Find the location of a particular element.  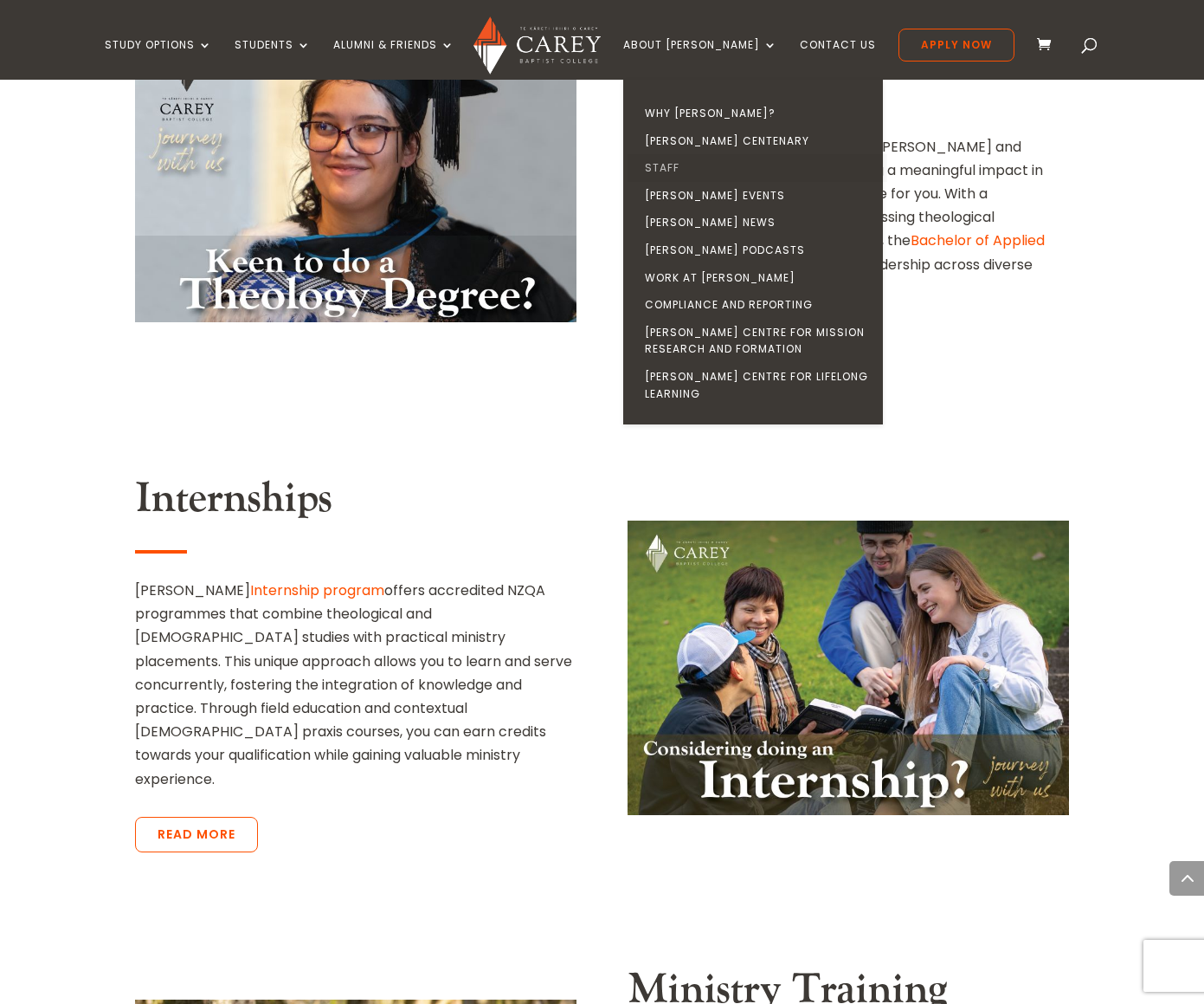

a: Alumni & Friends is located at coordinates (394, 59).